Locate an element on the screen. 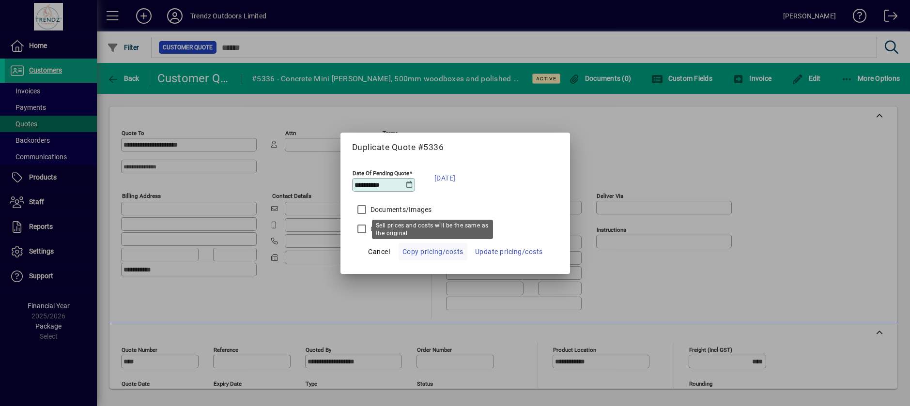  span: Update pricing/costs is located at coordinates (509, 252).